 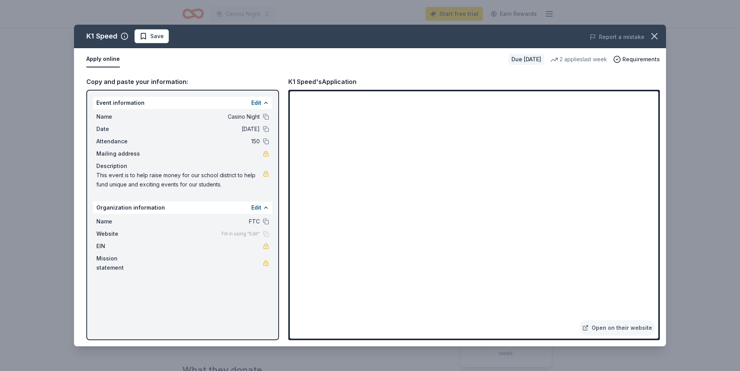 I want to click on span: This event is to help raise money for our school district to help fund unique and exciting events..., so click(x=180, y=180).